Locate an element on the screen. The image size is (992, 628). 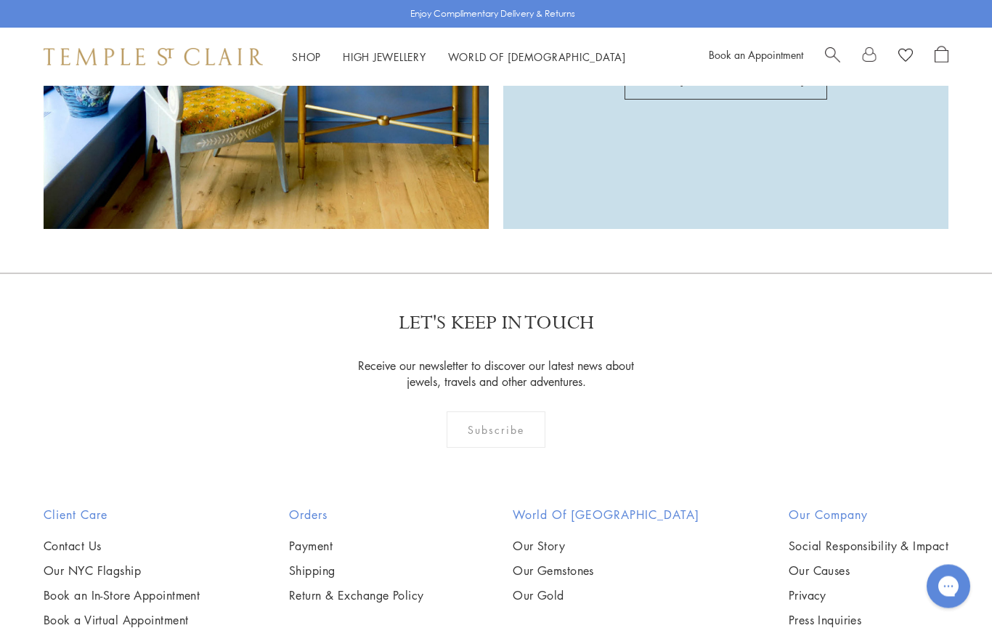
a: Our Gold is located at coordinates (606, 596).